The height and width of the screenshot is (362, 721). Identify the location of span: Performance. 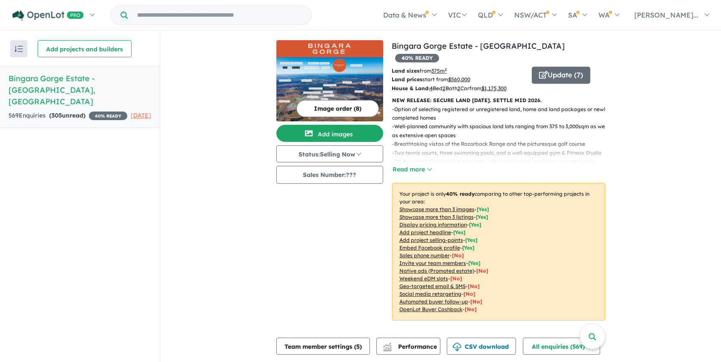
(410, 346).